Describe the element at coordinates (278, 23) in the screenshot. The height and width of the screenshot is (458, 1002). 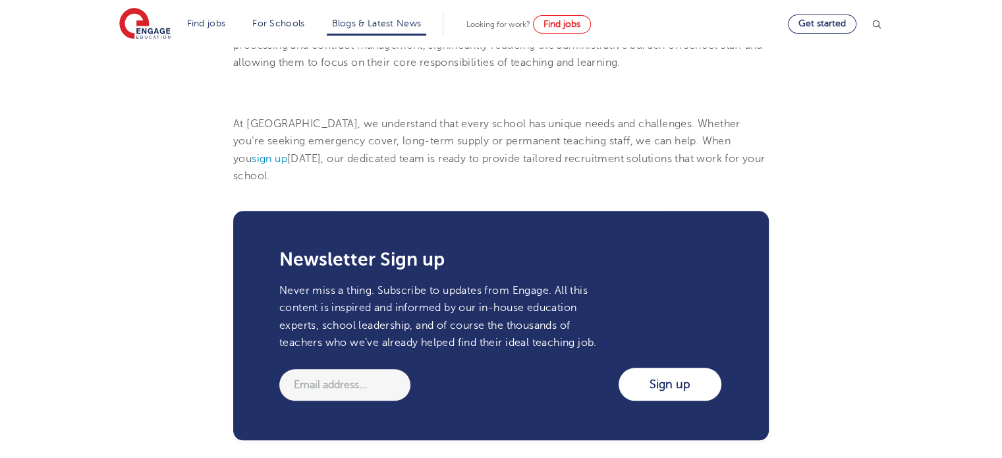
I see `a: For Schools` at that location.